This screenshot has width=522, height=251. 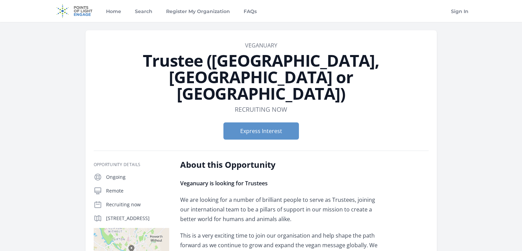 I want to click on h2: About this Opportunity, so click(x=281, y=165).